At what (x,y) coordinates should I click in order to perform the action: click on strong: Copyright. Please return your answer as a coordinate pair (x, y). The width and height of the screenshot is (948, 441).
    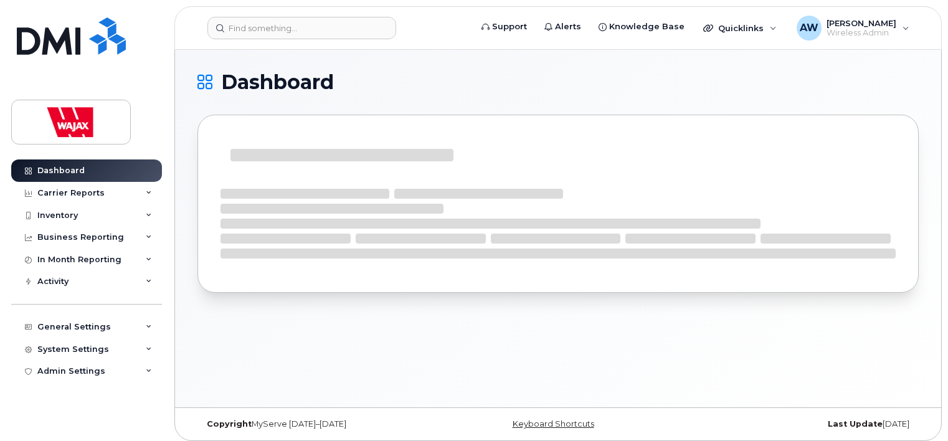
    Looking at the image, I should click on (229, 423).